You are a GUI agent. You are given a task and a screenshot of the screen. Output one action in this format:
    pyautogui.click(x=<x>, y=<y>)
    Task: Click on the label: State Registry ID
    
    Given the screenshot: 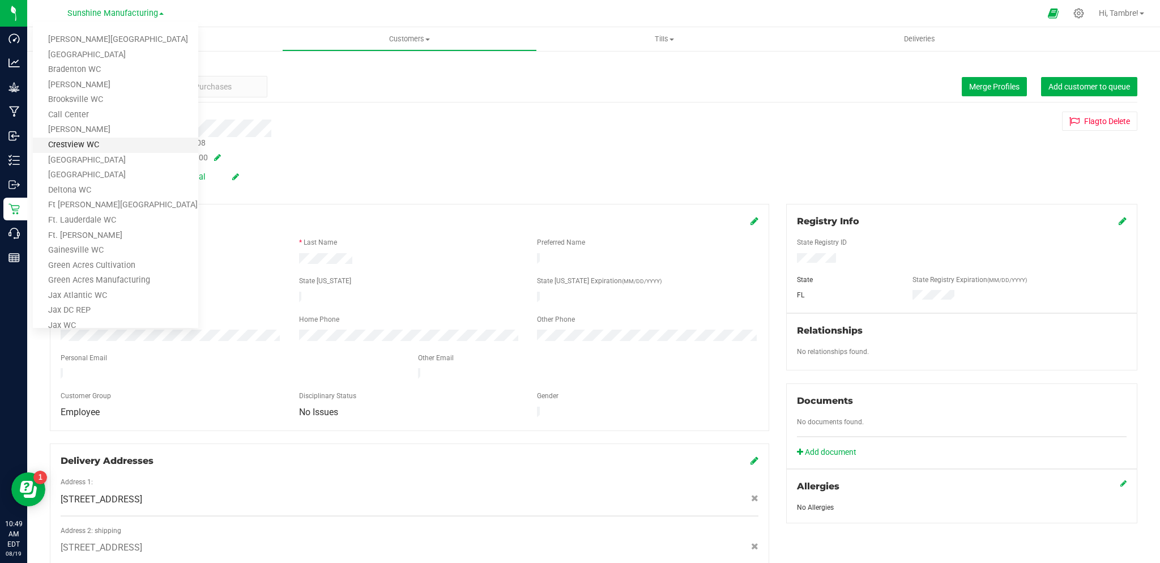 What is the action you would take?
    pyautogui.click(x=822, y=242)
    